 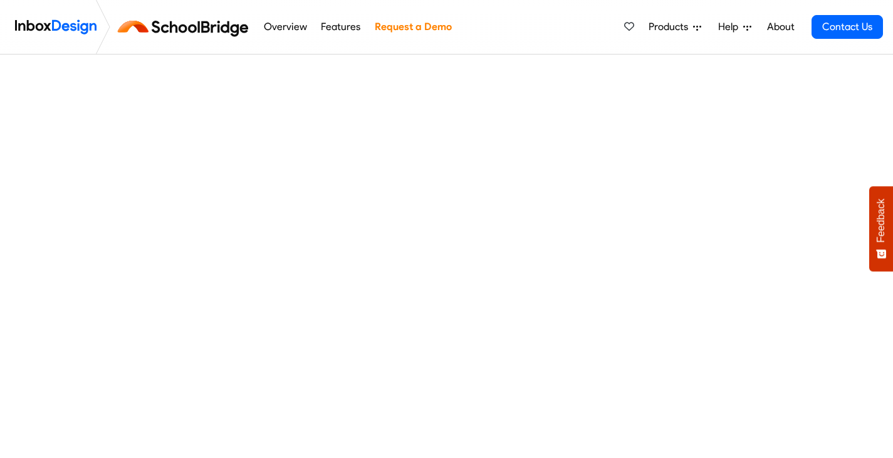 What do you see at coordinates (670, 27) in the screenshot?
I see `span: Products` at bounding box center [670, 27].